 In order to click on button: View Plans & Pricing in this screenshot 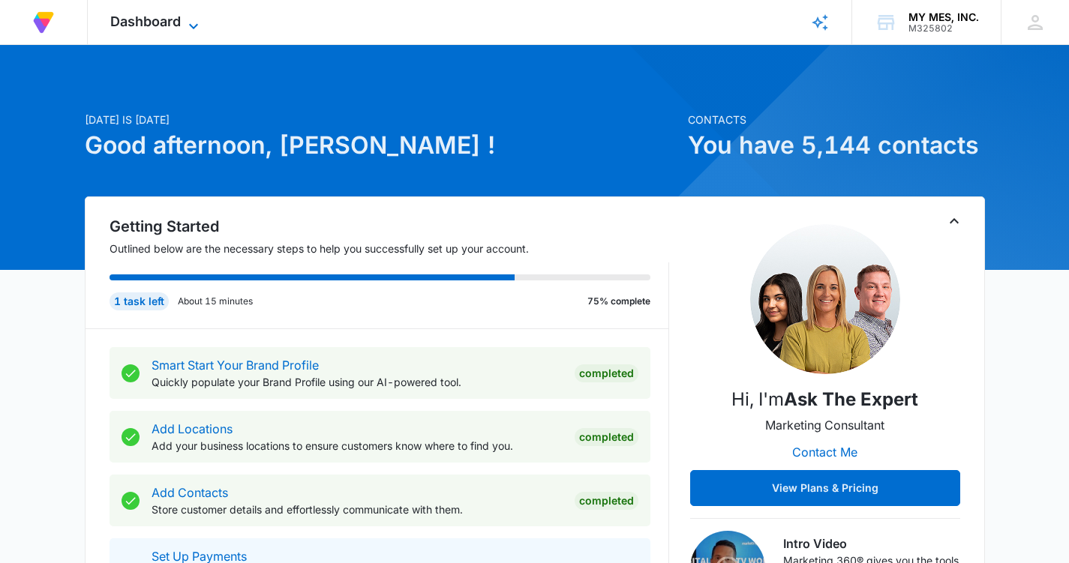, I will do `click(825, 488)`.